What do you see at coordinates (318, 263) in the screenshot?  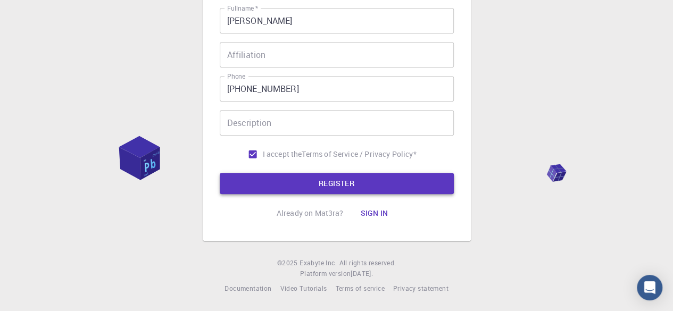 I see `span: Exabyte Inc.` at bounding box center [318, 263].